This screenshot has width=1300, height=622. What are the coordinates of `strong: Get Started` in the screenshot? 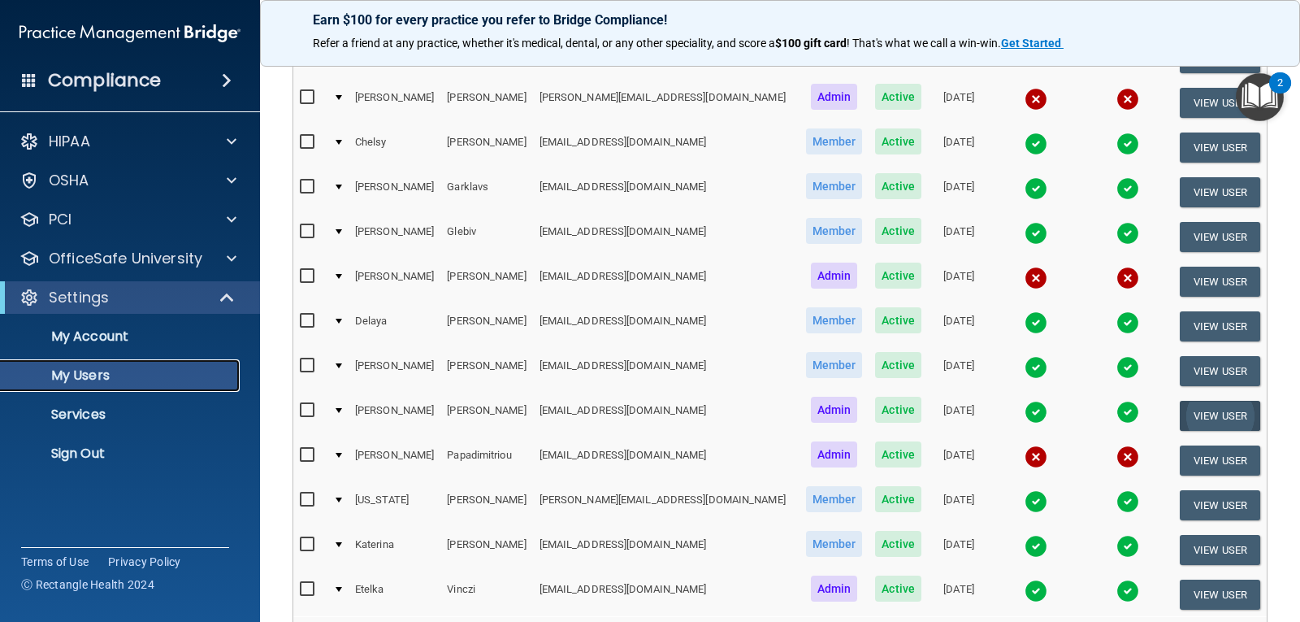 It's located at (1031, 43).